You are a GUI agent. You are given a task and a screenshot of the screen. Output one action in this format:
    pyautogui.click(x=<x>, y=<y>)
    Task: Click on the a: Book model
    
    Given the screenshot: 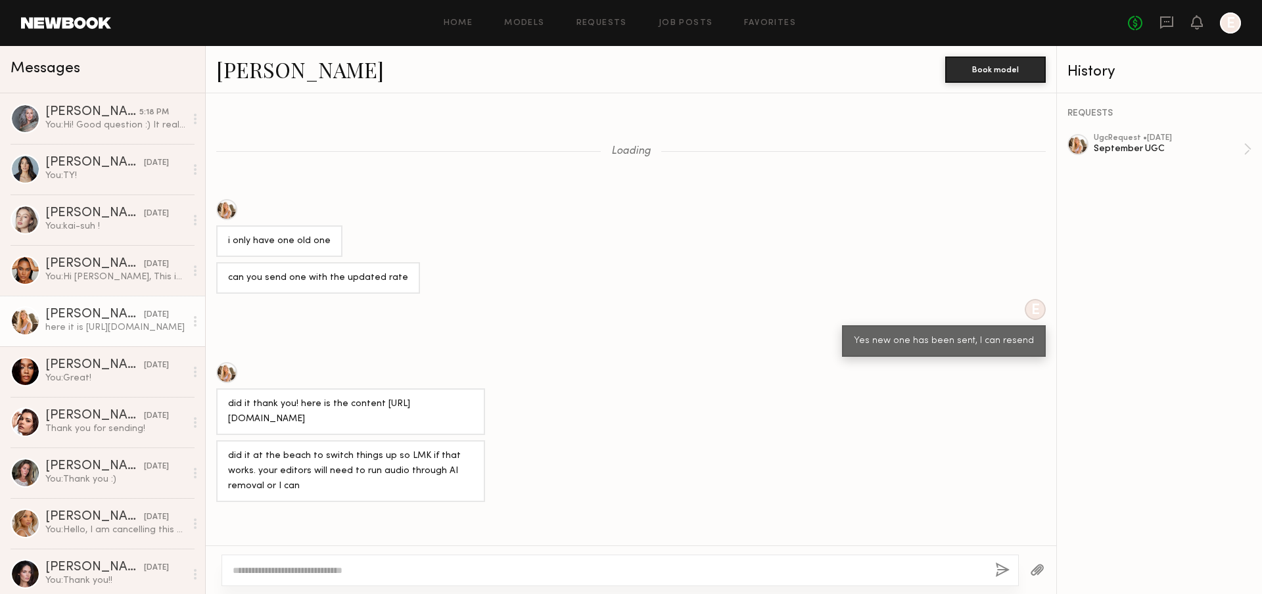 What is the action you would take?
    pyautogui.click(x=995, y=68)
    